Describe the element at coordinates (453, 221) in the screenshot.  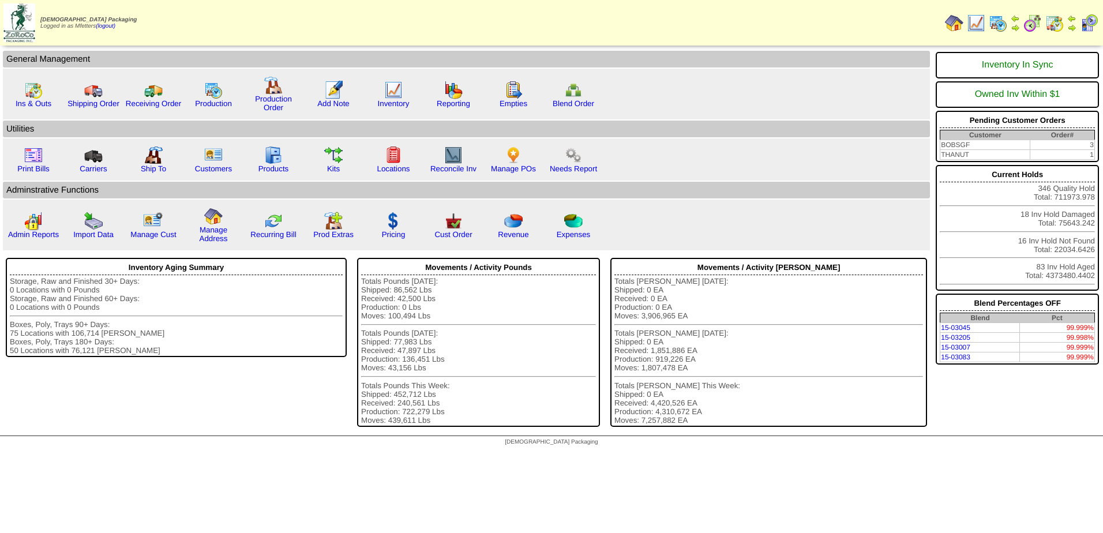
I see `img: cust_order.png` at that location.